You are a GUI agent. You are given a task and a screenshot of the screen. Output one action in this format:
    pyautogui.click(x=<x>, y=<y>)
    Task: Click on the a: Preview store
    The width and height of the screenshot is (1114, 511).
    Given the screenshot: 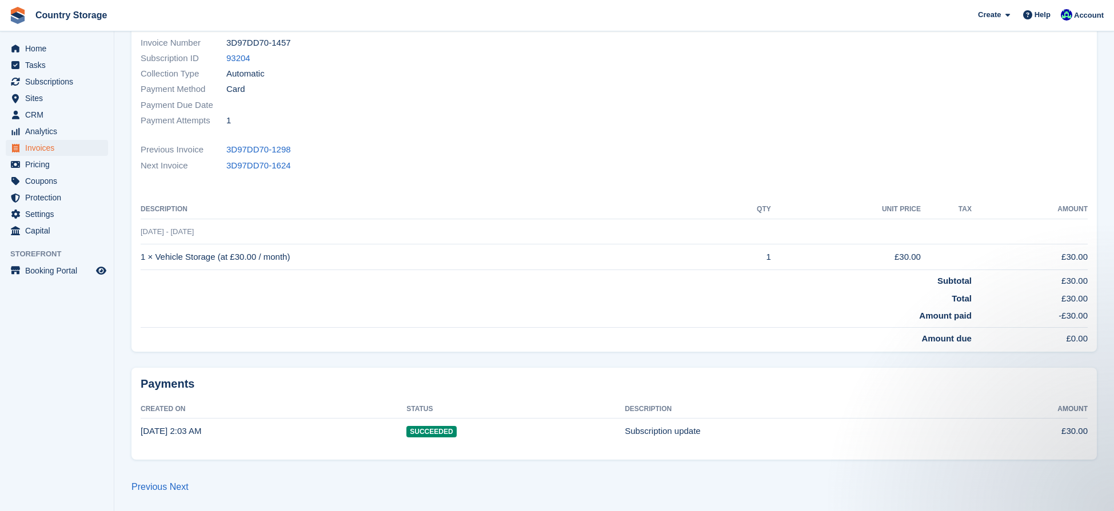 What is the action you would take?
    pyautogui.click(x=101, y=271)
    